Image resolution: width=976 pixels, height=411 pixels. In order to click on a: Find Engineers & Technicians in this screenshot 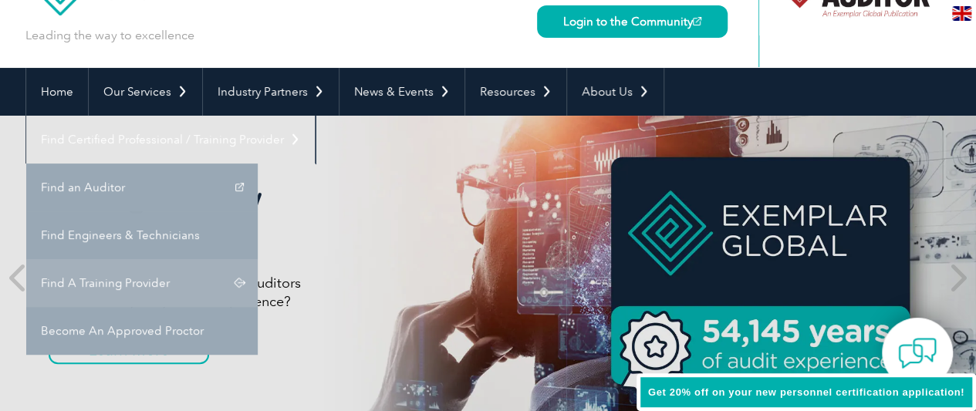, I will do `click(142, 235)`.